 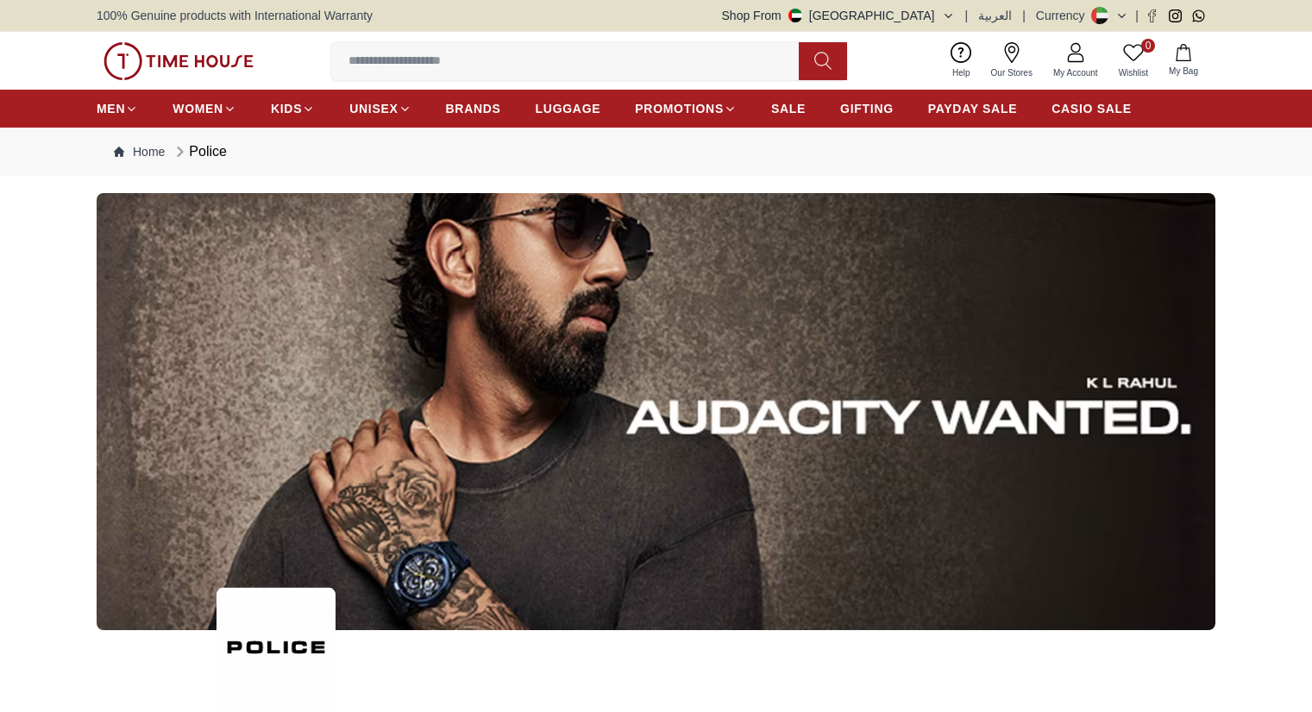 I want to click on span: WOMEN, so click(x=197, y=109).